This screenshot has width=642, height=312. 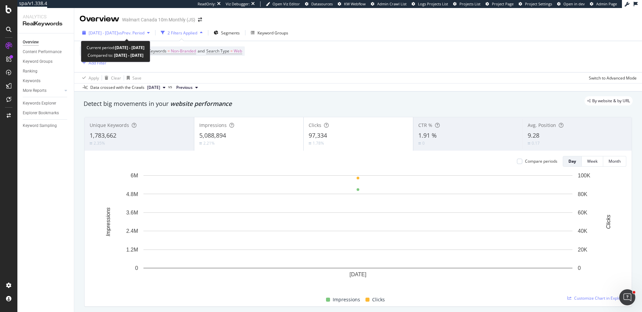 What do you see at coordinates (136, 268) in the screenshot?
I see `text: 0` at bounding box center [136, 268].